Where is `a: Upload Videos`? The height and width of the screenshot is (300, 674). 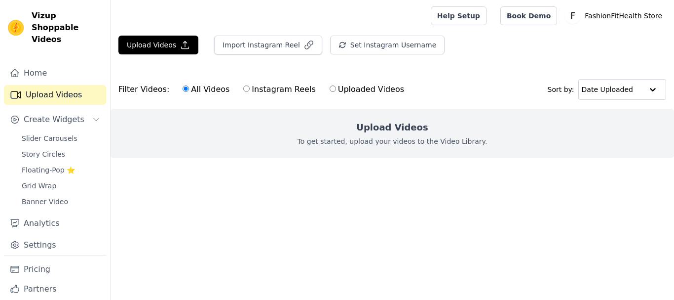 a: Upload Videos is located at coordinates (55, 95).